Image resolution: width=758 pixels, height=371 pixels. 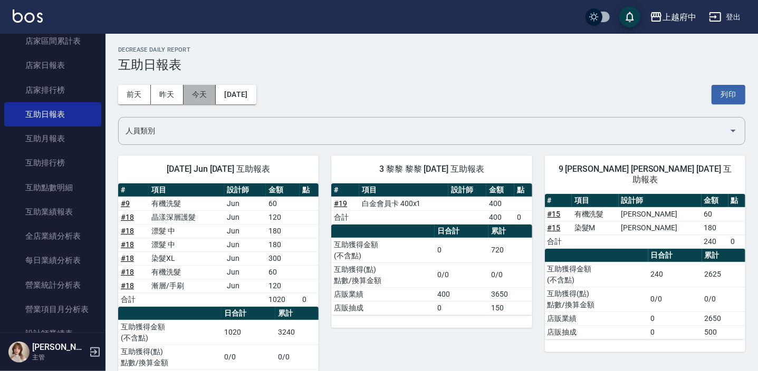 What do you see at coordinates (53, 260) in the screenshot?
I see `a: 每日業績分析表` at bounding box center [53, 260].